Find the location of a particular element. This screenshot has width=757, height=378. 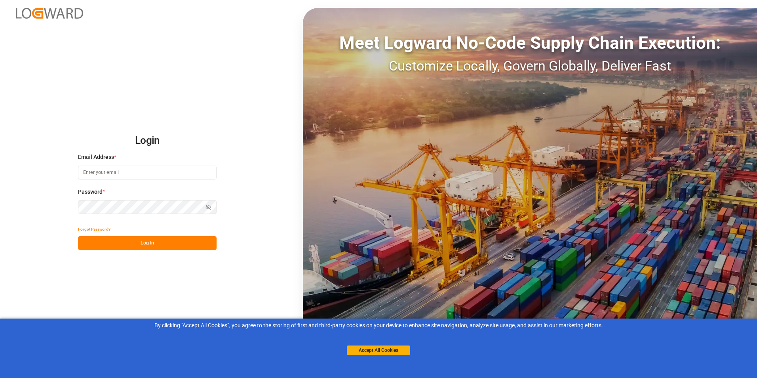

div: By clicking "Accept All Cookies”, you agree to the storing of first and third-party cookies on yo... is located at coordinates (379, 325).